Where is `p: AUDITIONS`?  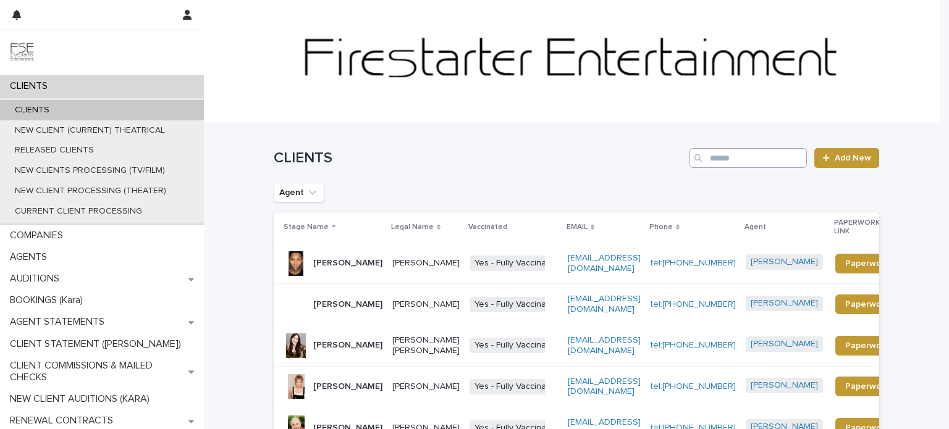 p: AUDITIONS is located at coordinates (37, 279).